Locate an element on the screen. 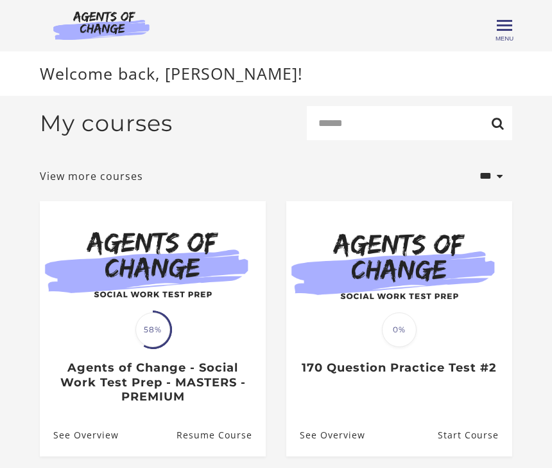 The image size is (552, 468). a: Agents of Change - Social Work Test Prep - MASTERS - PREMIUM: Resume Course is located at coordinates (221, 435).